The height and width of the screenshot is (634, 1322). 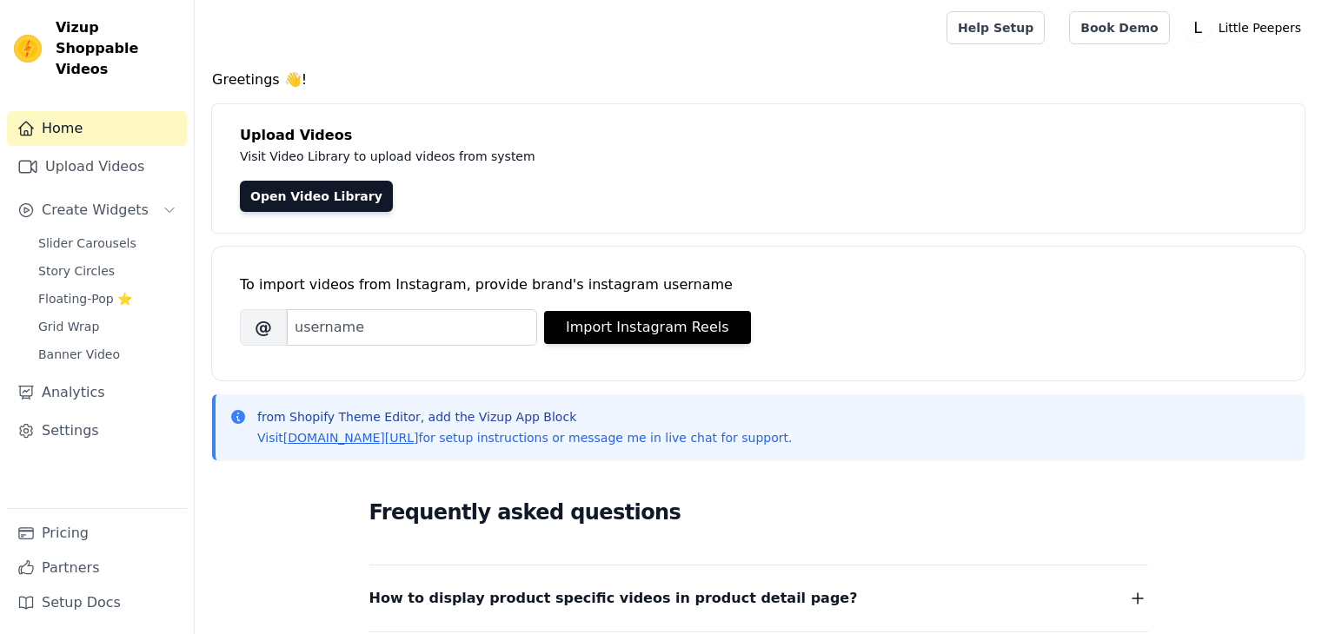 What do you see at coordinates (1198, 28) in the screenshot?
I see `text: L` at bounding box center [1198, 28].